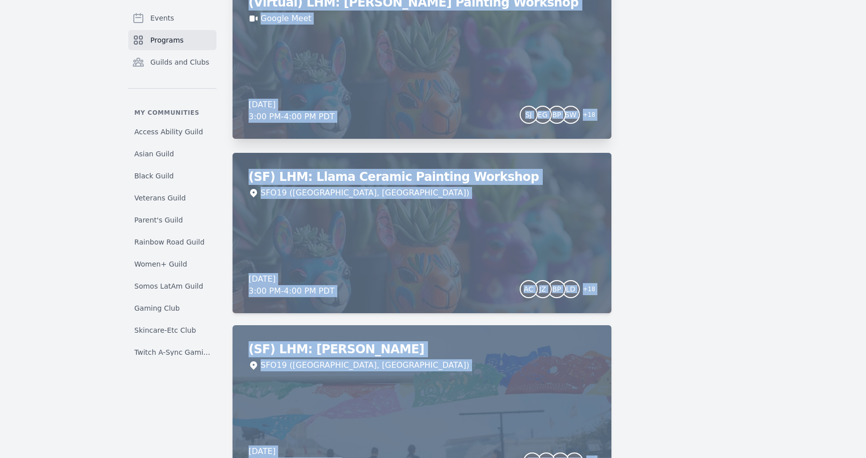 This screenshot has height=458, width=866. I want to click on a: Events, so click(172, 18).